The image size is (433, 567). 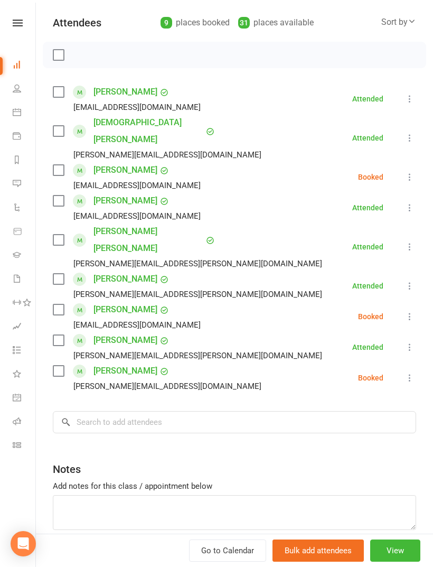 What do you see at coordinates (24, 422) in the screenshot?
I see `a: Roll call kiosk mode` at bounding box center [24, 422].